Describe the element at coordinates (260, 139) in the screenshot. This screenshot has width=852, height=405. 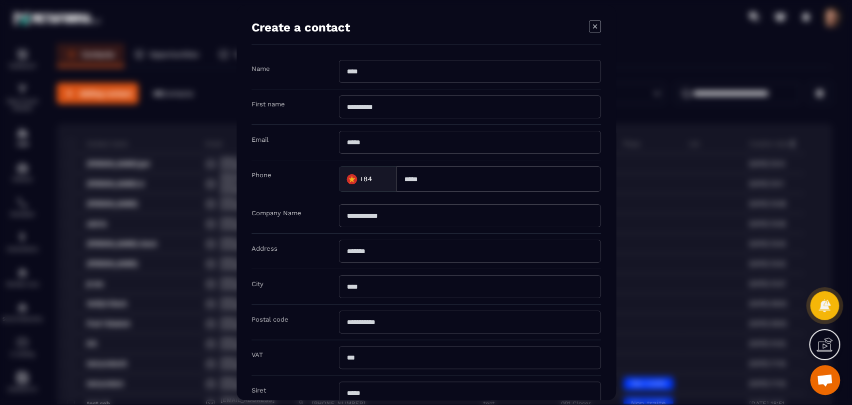
I see `label: Email` at that location.